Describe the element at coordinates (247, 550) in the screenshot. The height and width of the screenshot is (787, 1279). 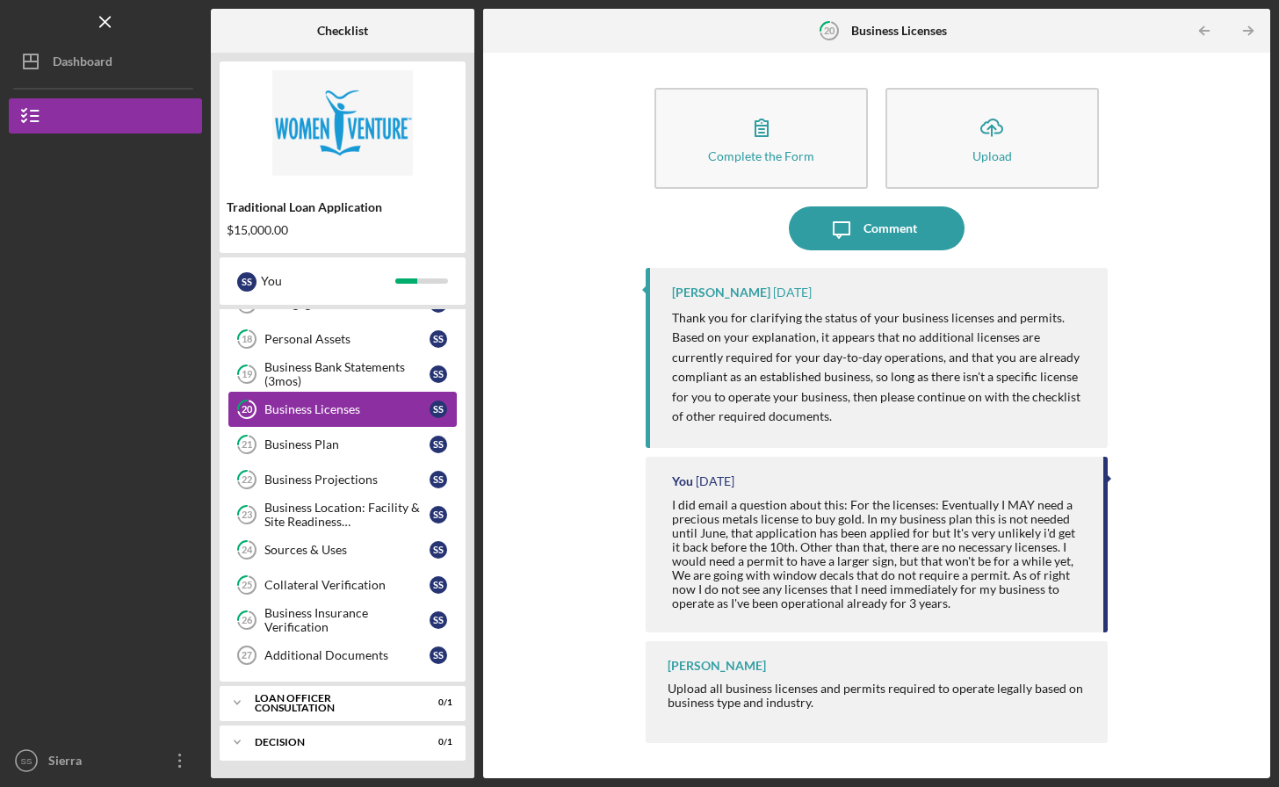
I see `tspan: 24` at that location.